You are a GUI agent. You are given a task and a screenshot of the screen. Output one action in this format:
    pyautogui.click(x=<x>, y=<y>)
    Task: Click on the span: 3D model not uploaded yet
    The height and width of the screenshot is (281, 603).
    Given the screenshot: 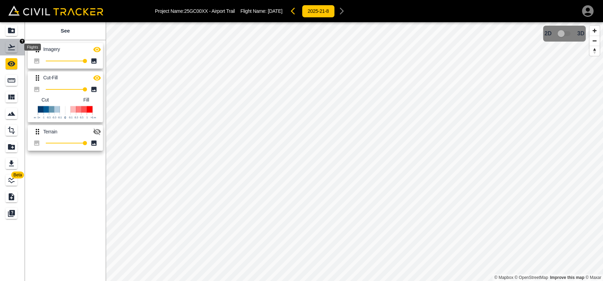 What is the action you would take?
    pyautogui.click(x=564, y=34)
    